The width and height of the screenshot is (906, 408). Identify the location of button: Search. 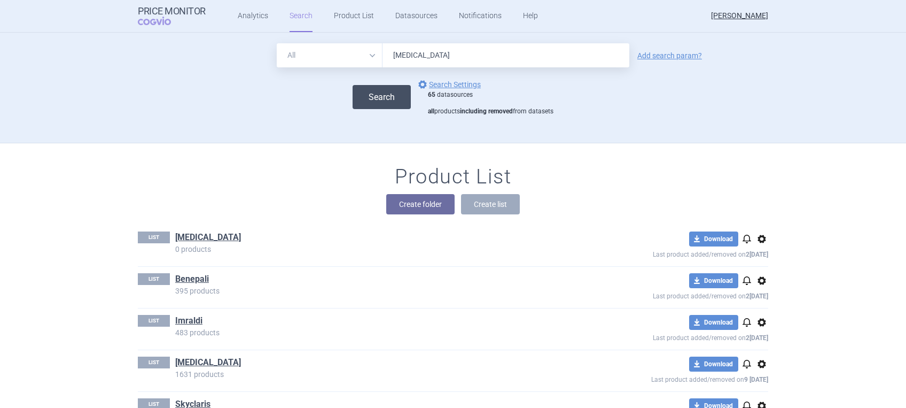
(381, 97).